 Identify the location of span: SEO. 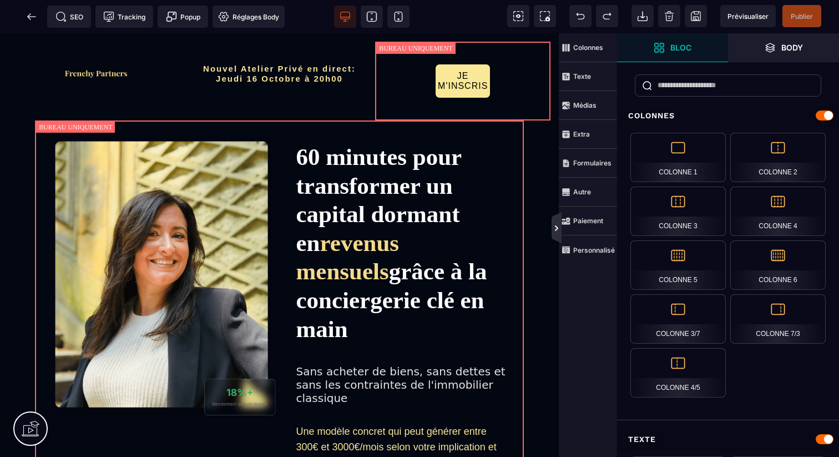
(69, 17).